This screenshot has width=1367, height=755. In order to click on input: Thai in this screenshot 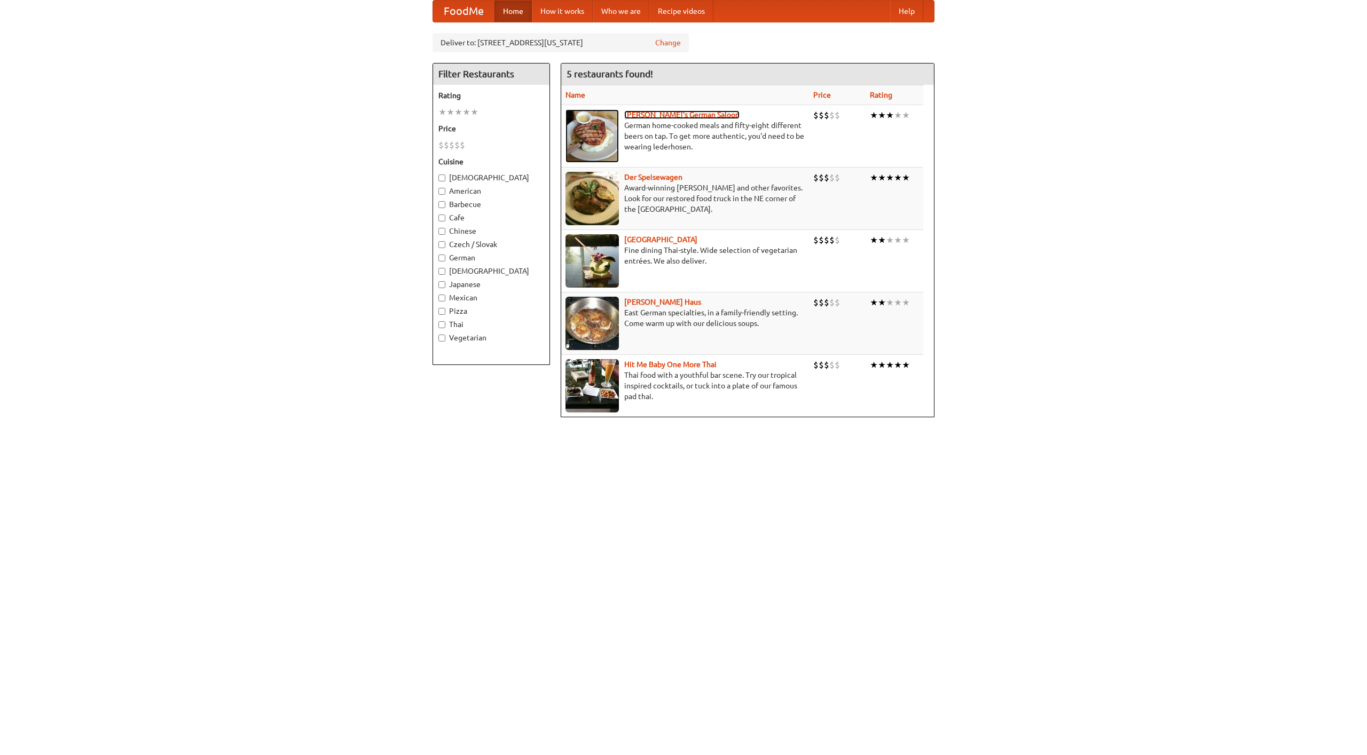, I will do `click(442, 325)`.